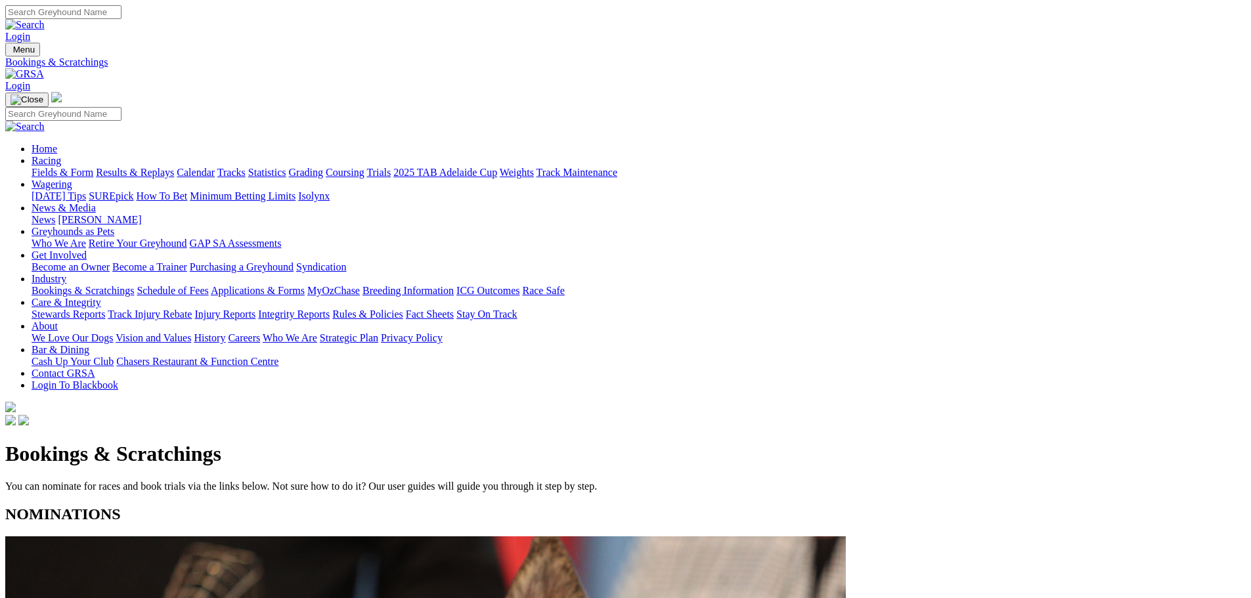 Image resolution: width=1251 pixels, height=598 pixels. What do you see at coordinates (64, 207) in the screenshot?
I see `a: News & Media` at bounding box center [64, 207].